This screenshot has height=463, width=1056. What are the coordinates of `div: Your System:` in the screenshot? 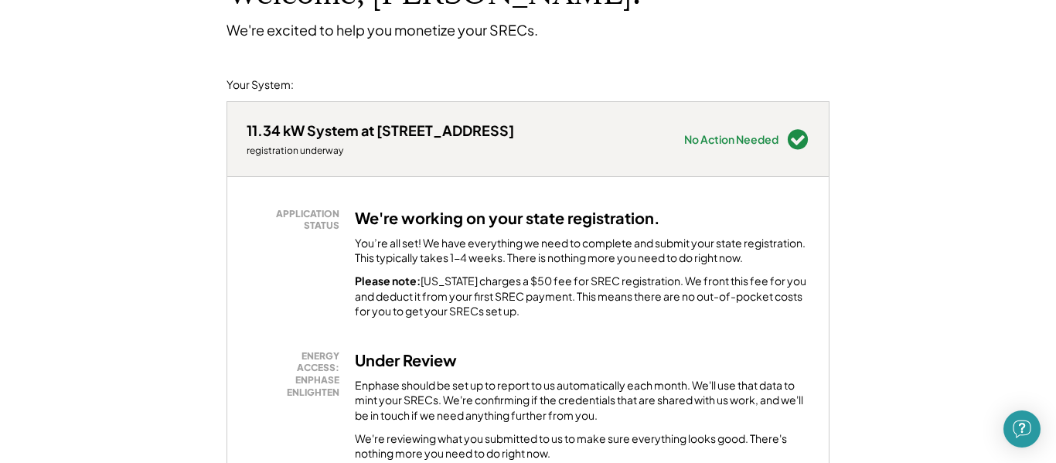 It's located at (260, 85).